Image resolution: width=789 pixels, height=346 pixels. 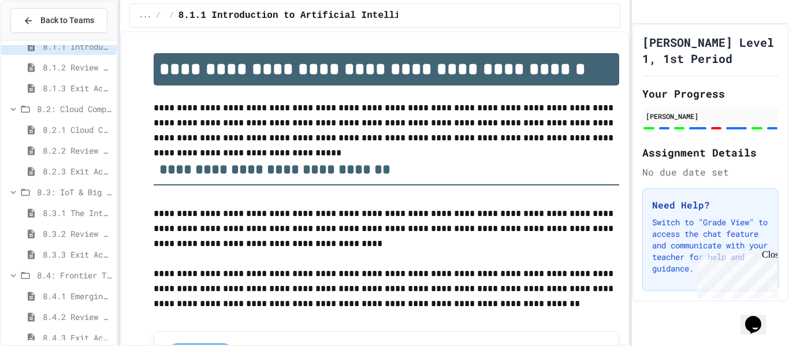 I want to click on h2: Assignment Details, so click(x=711, y=153).